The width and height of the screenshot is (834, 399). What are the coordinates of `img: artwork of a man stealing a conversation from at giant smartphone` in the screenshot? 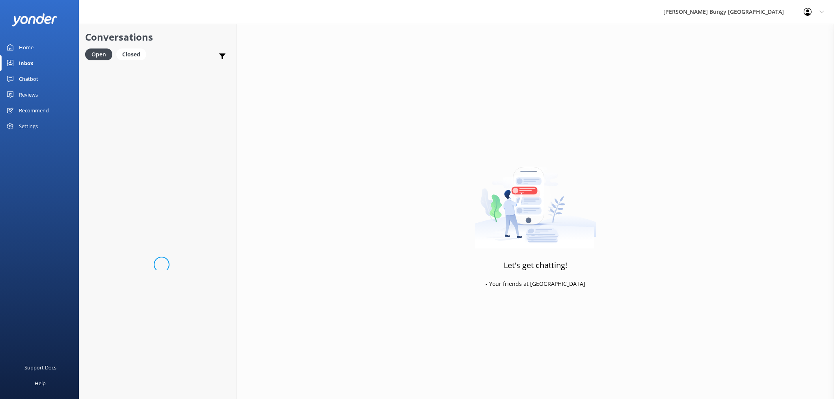 It's located at (535, 199).